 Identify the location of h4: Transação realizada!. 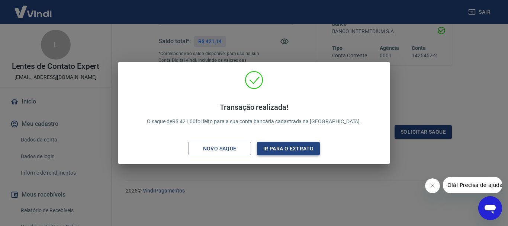
(254, 107).